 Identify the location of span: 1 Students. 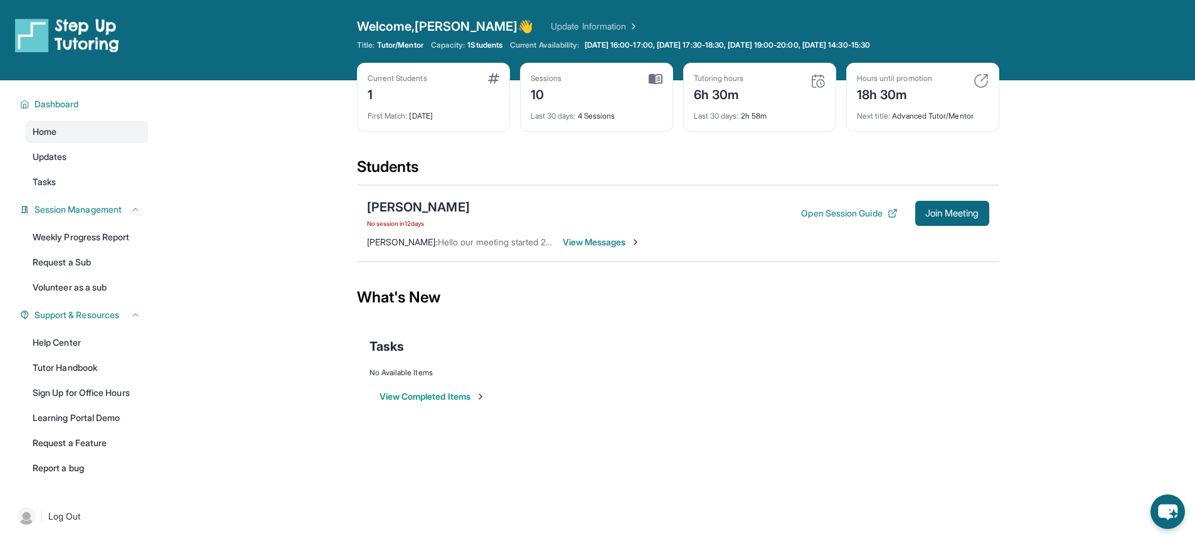
(485, 45).